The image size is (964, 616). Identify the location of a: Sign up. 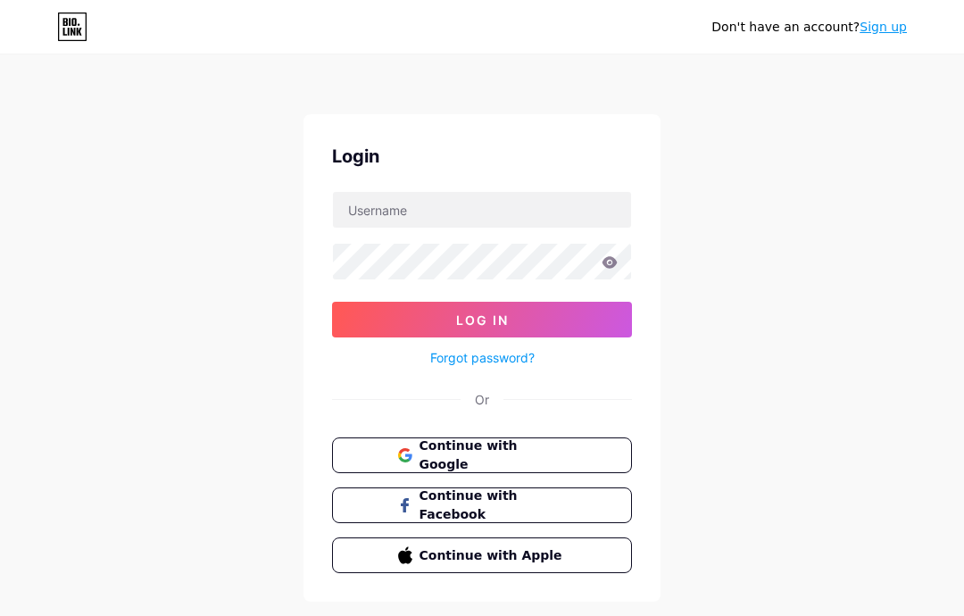
(883, 27).